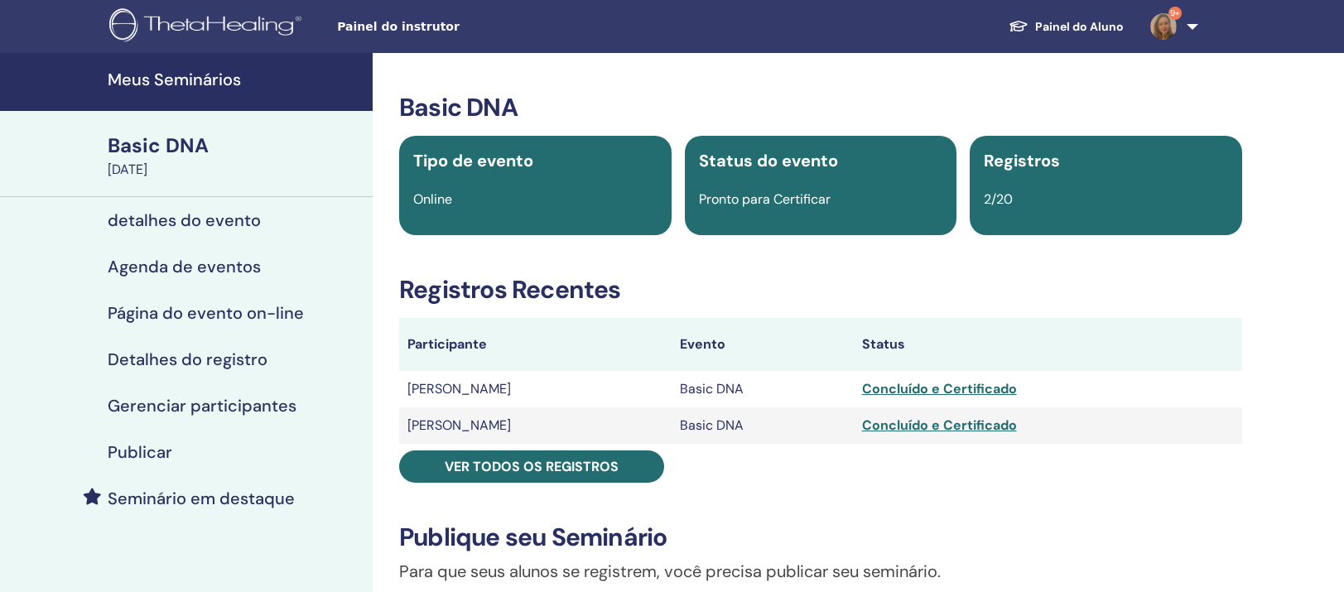 The width and height of the screenshot is (1344, 592). Describe the element at coordinates (765, 199) in the screenshot. I see `span: Pronto para Certificar` at that location.